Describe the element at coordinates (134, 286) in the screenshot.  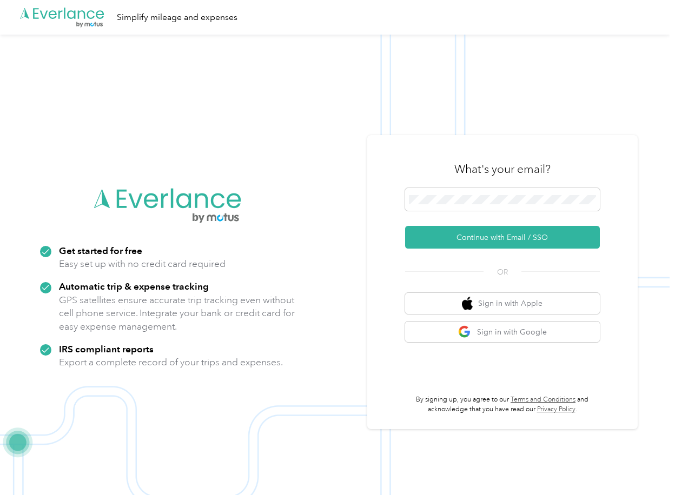
I see `strong: Automatic trip & expense tracking` at that location.